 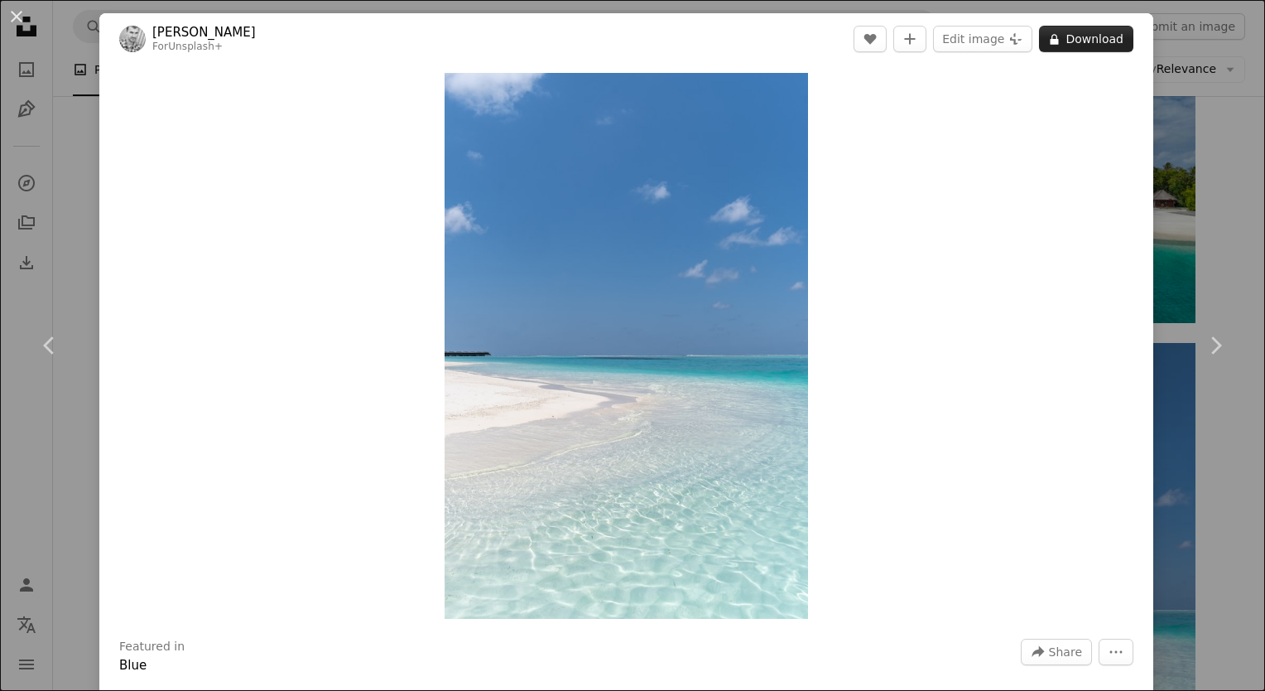 What do you see at coordinates (132, 665) in the screenshot?
I see `a: Blue` at bounding box center [132, 665].